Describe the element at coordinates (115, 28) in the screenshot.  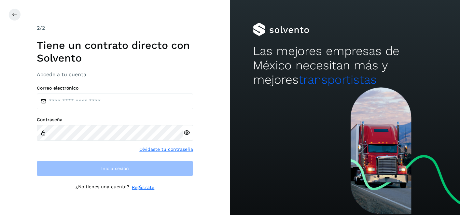
I see `div: /2` at that location.